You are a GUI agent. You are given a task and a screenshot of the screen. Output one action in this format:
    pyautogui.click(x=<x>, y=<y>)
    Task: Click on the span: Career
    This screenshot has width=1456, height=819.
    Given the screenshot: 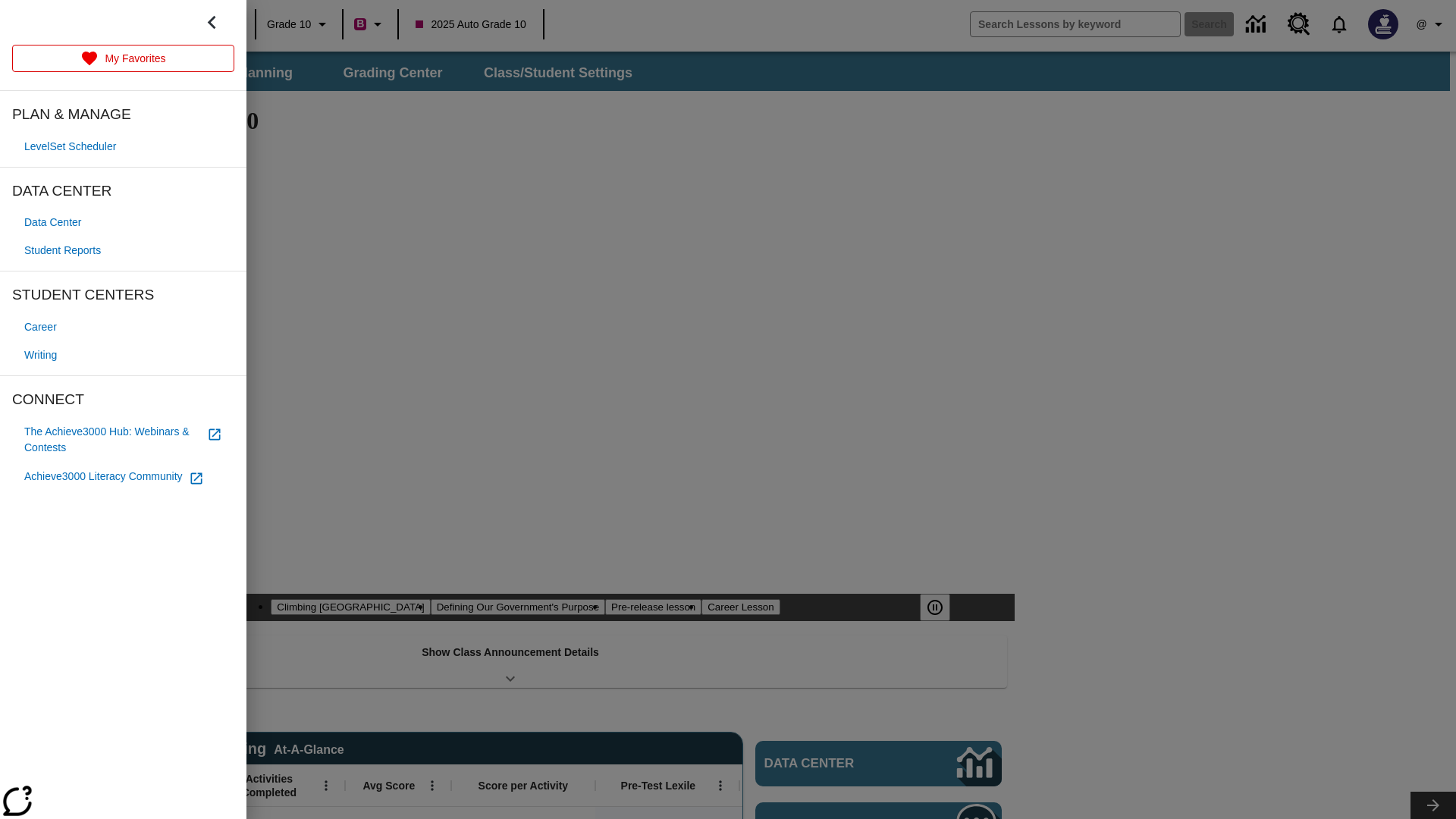 What is the action you would take?
    pyautogui.click(x=40, y=327)
    